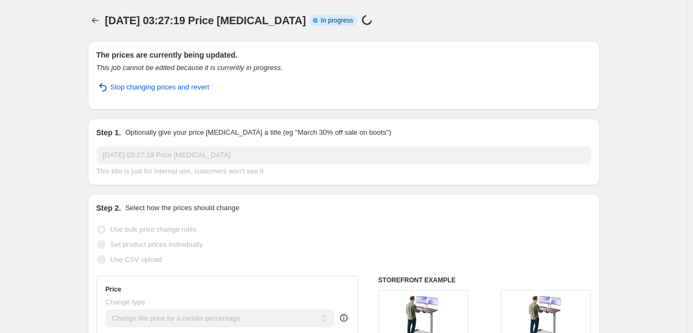  What do you see at coordinates (136, 259) in the screenshot?
I see `span: Use CSV upload` at bounding box center [136, 259].